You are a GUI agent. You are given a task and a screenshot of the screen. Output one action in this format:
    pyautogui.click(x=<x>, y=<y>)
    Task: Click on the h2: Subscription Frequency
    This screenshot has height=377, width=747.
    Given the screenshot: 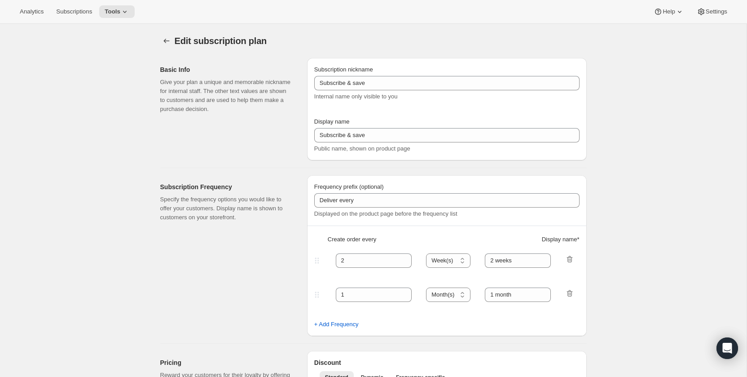 What is the action you would take?
    pyautogui.click(x=226, y=187)
    